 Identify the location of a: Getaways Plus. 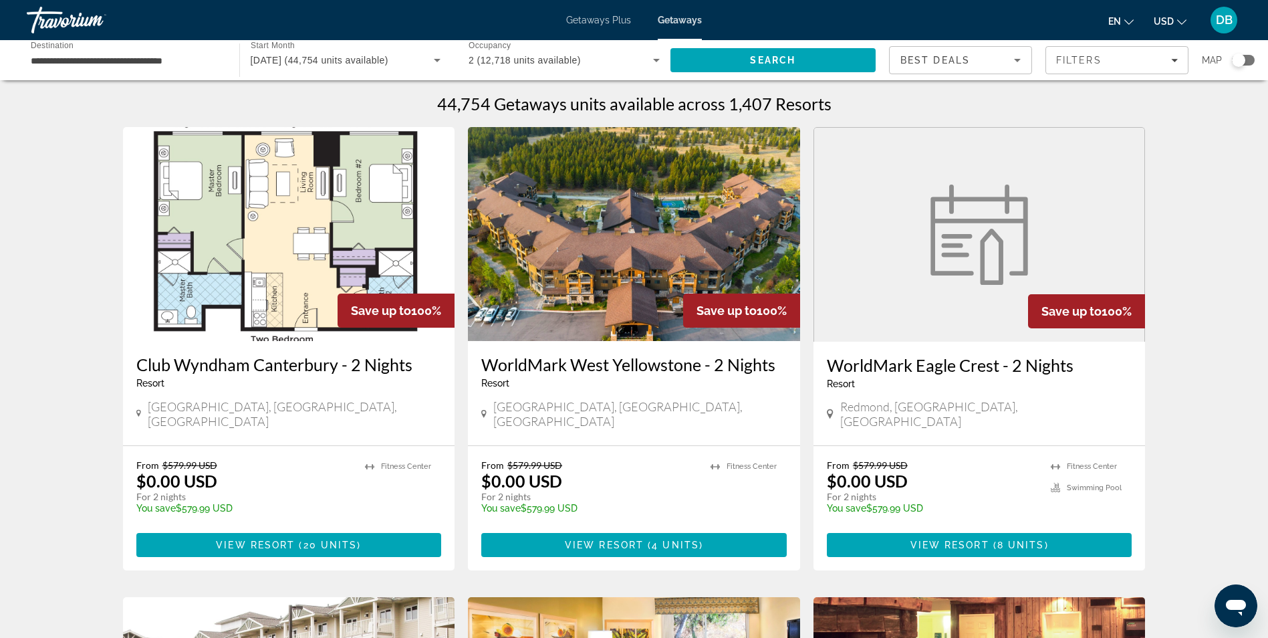
(598, 20).